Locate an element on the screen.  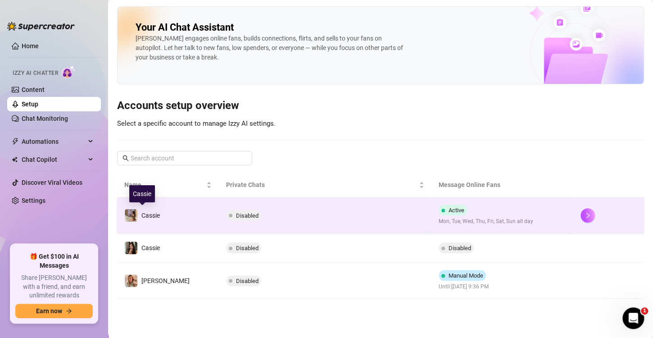
span: Private Chats is located at coordinates (321, 185).